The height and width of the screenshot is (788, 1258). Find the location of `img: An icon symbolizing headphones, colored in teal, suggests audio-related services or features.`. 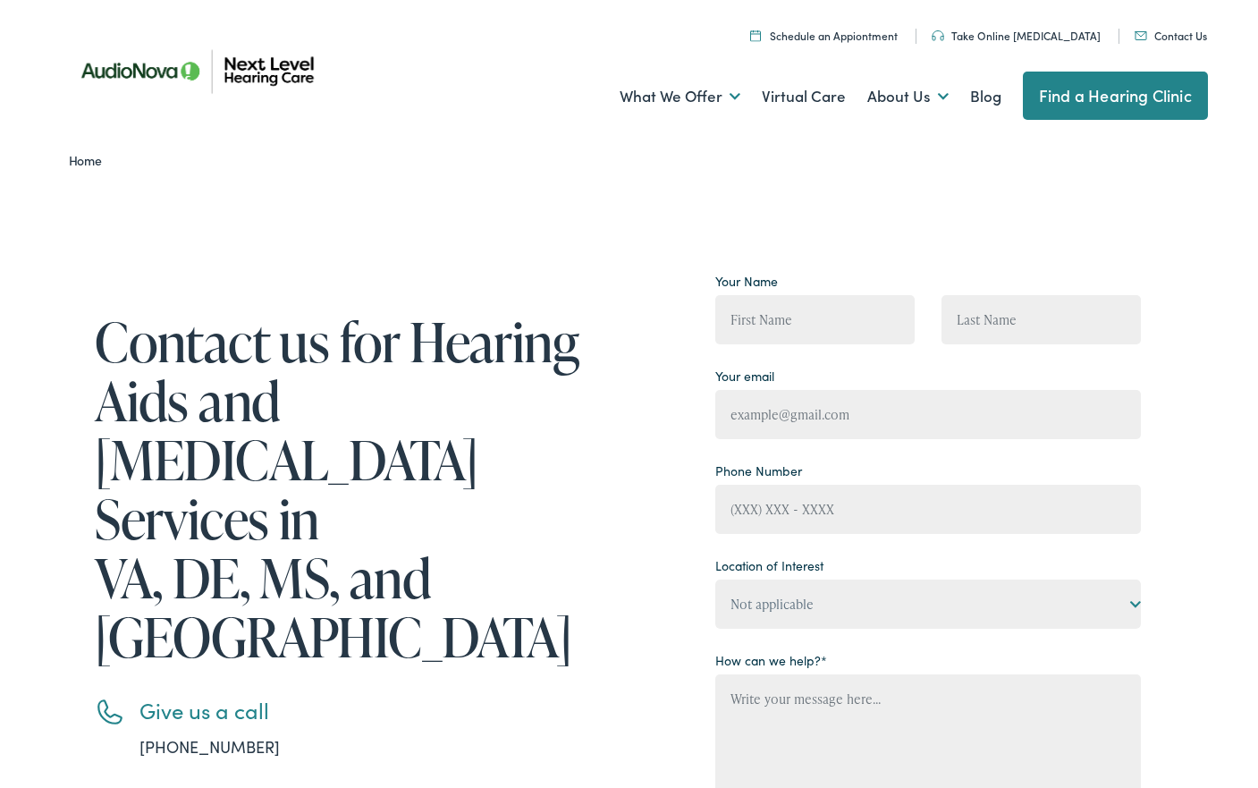

img: An icon symbolizing headphones, colored in teal, suggests audio-related services or features. is located at coordinates (938, 36).